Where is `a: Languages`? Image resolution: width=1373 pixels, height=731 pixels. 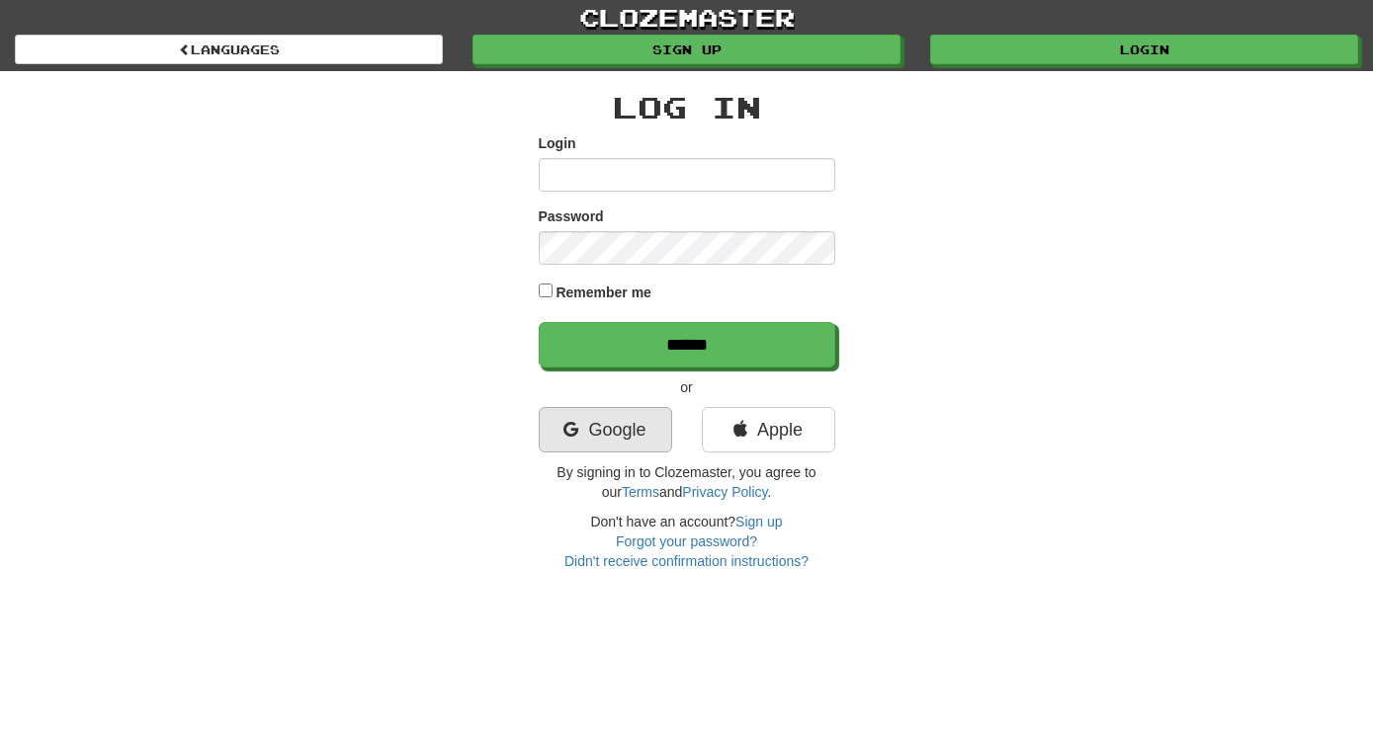 a: Languages is located at coordinates (228, 49).